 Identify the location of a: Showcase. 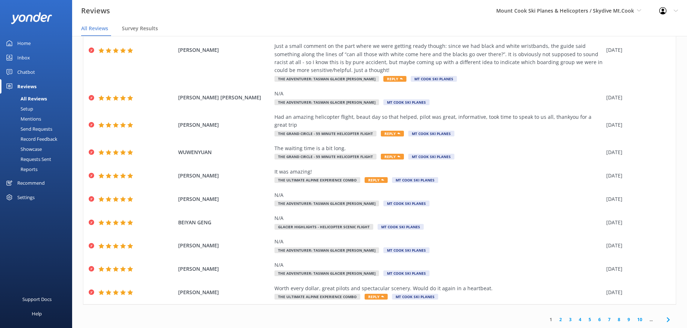
(38, 149).